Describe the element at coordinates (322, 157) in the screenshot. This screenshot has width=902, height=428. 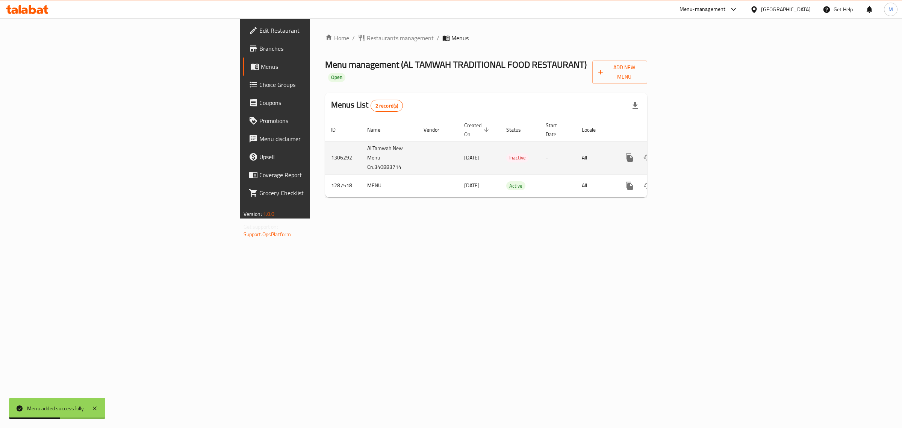
I see `span: Upsell` at that location.